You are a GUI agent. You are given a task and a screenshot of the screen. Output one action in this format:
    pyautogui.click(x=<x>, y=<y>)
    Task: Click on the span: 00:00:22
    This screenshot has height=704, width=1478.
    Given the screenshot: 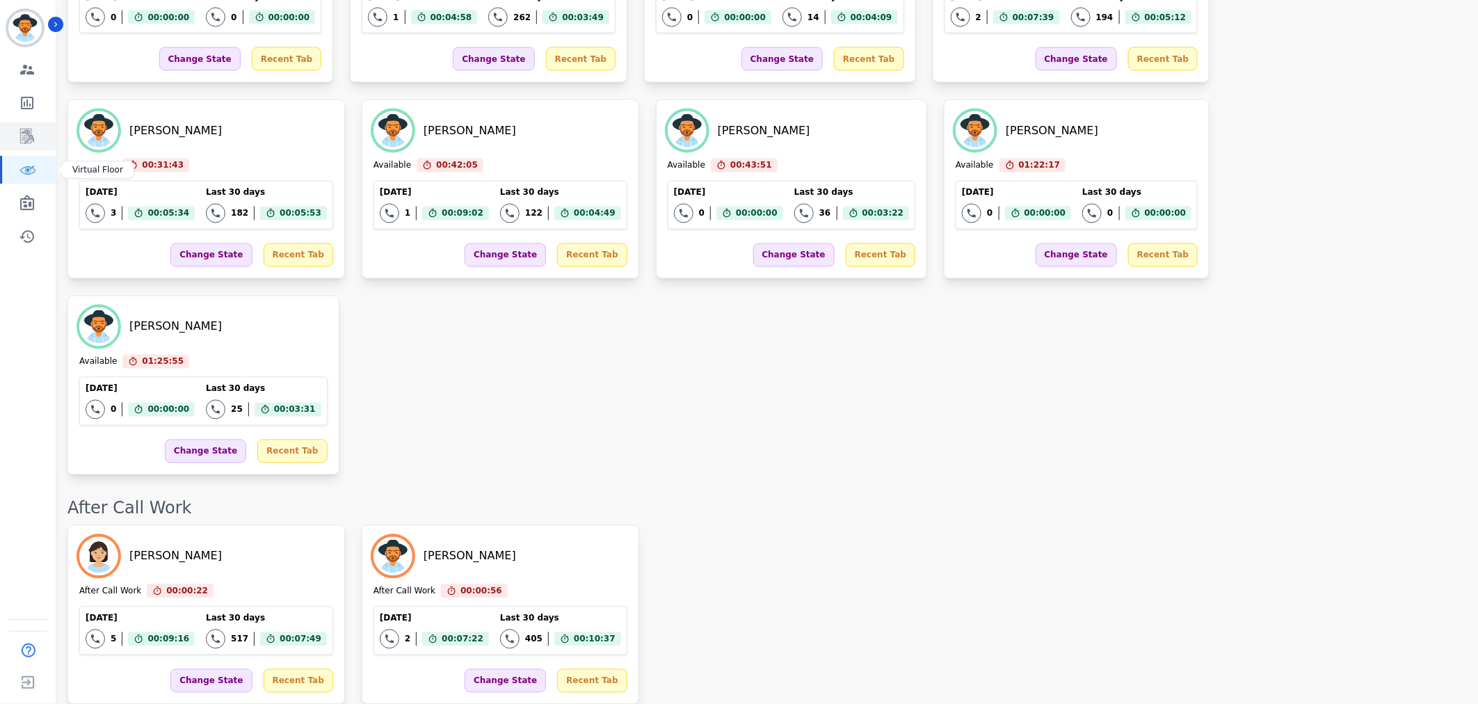 What is the action you would take?
    pyautogui.click(x=187, y=591)
    